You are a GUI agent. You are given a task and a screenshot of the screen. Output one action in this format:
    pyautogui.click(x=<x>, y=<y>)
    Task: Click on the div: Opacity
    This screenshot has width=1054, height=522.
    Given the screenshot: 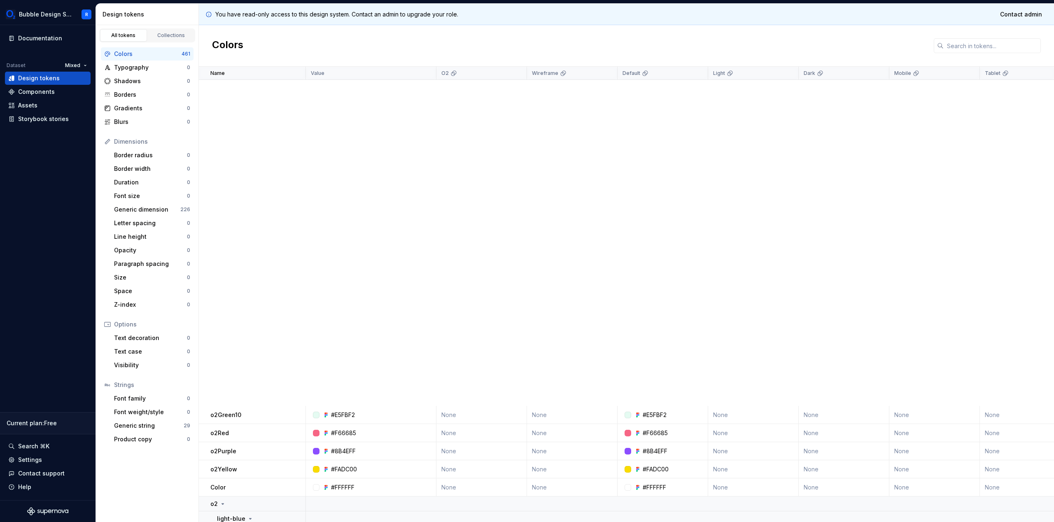 What is the action you would take?
    pyautogui.click(x=150, y=250)
    